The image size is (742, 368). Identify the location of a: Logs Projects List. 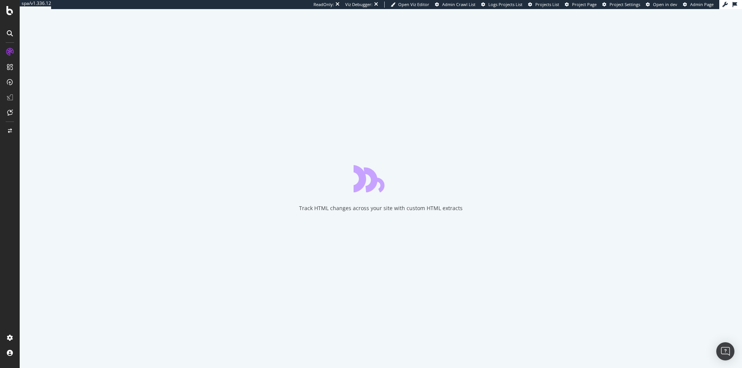
(502, 5).